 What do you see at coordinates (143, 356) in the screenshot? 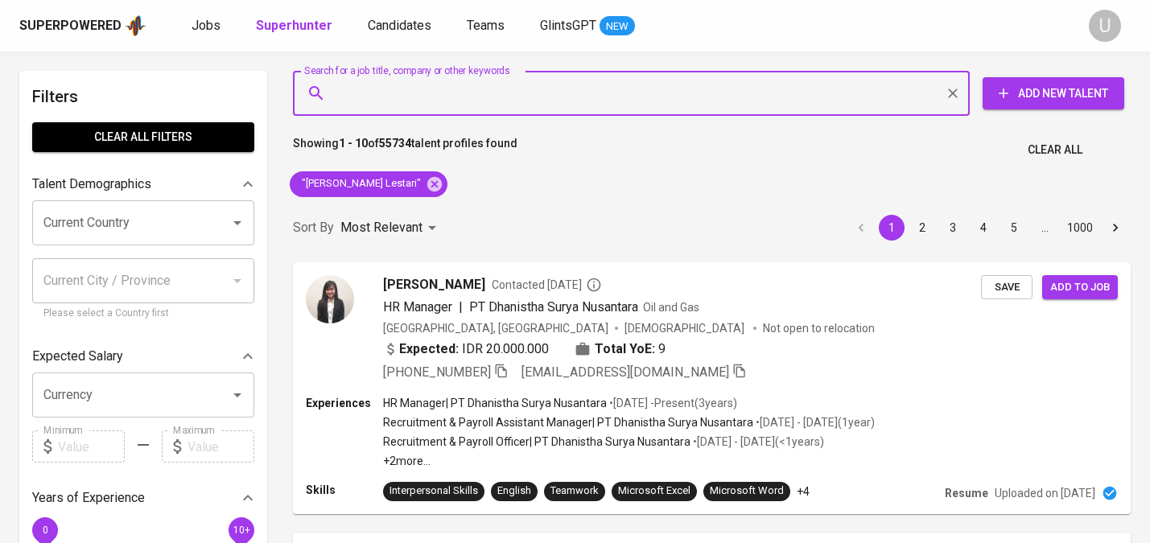
I see `div: Expected Salary` at bounding box center [143, 356].